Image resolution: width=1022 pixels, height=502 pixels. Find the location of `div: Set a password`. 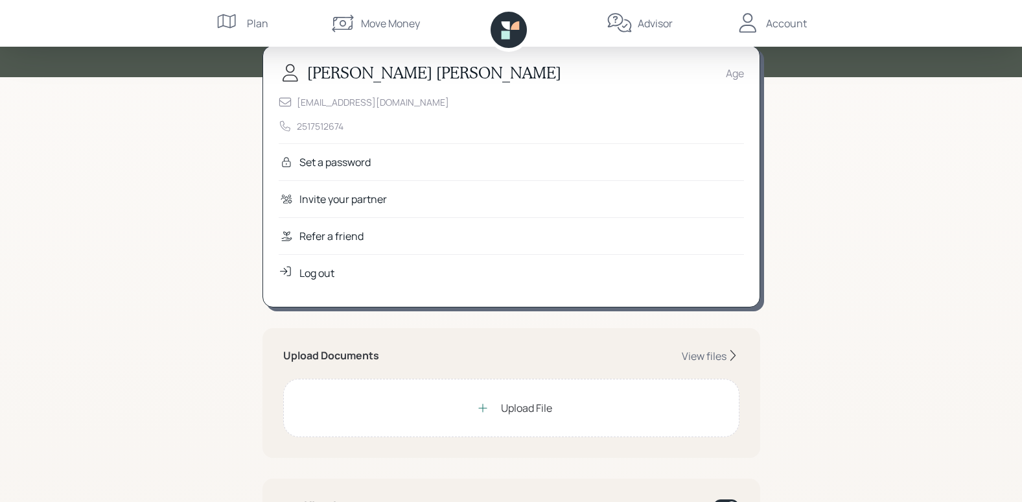

div: Set a password is located at coordinates (335, 162).